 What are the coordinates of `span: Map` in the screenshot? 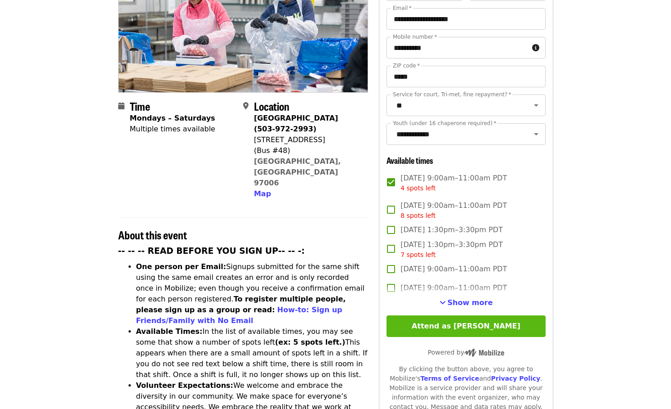 It's located at (262, 193).